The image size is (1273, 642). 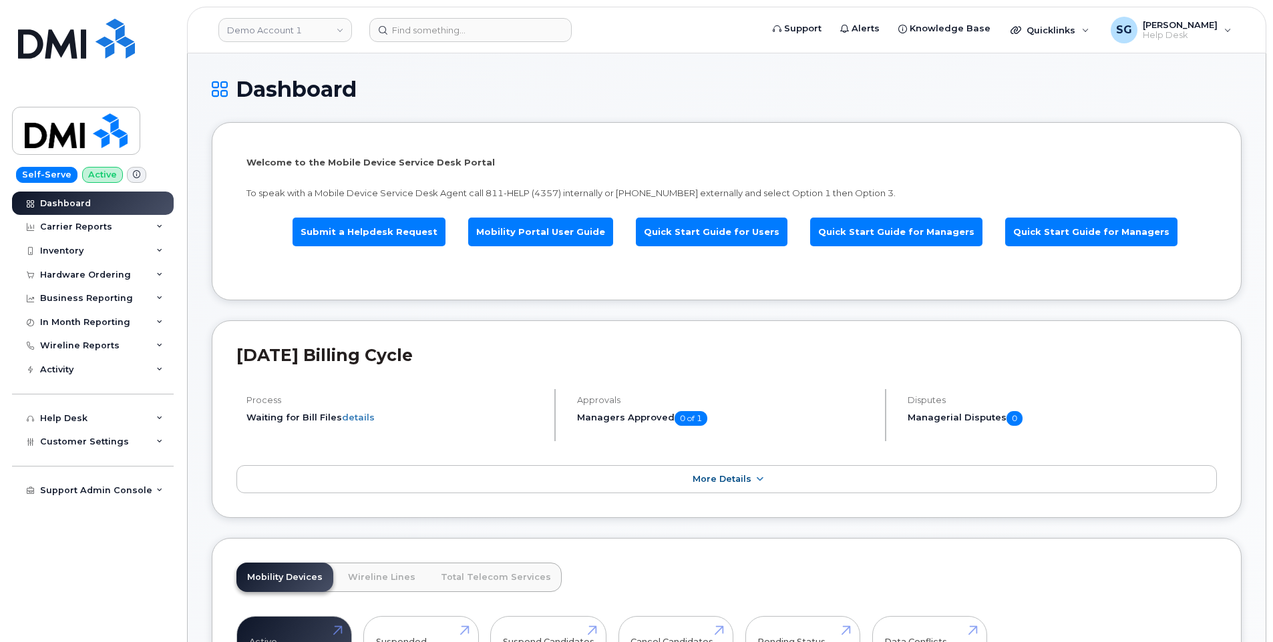 I want to click on a: Mobility Devices, so click(x=284, y=578).